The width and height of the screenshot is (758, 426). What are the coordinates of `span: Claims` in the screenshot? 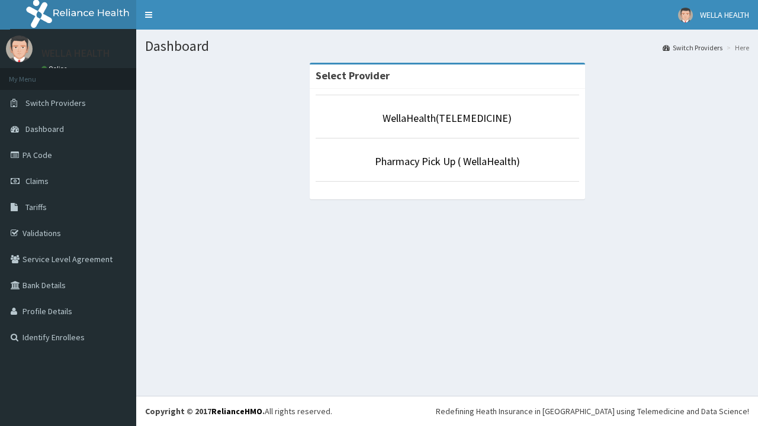 It's located at (37, 181).